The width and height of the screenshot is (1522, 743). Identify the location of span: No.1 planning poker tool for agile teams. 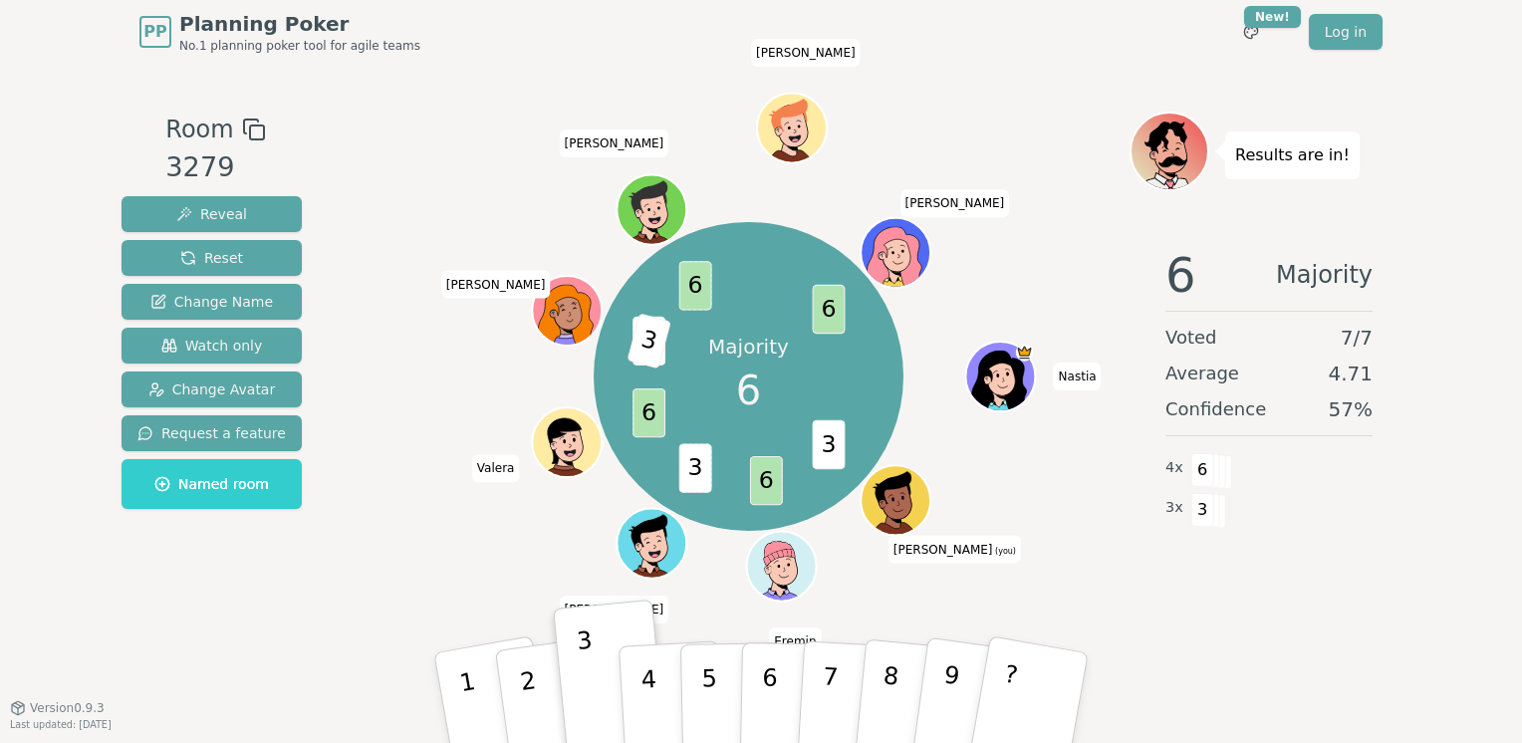
(300, 46).